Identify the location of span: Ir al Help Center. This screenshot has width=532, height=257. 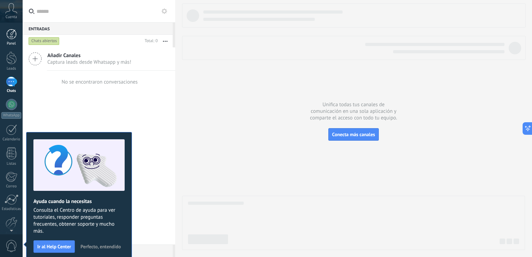
(54, 246).